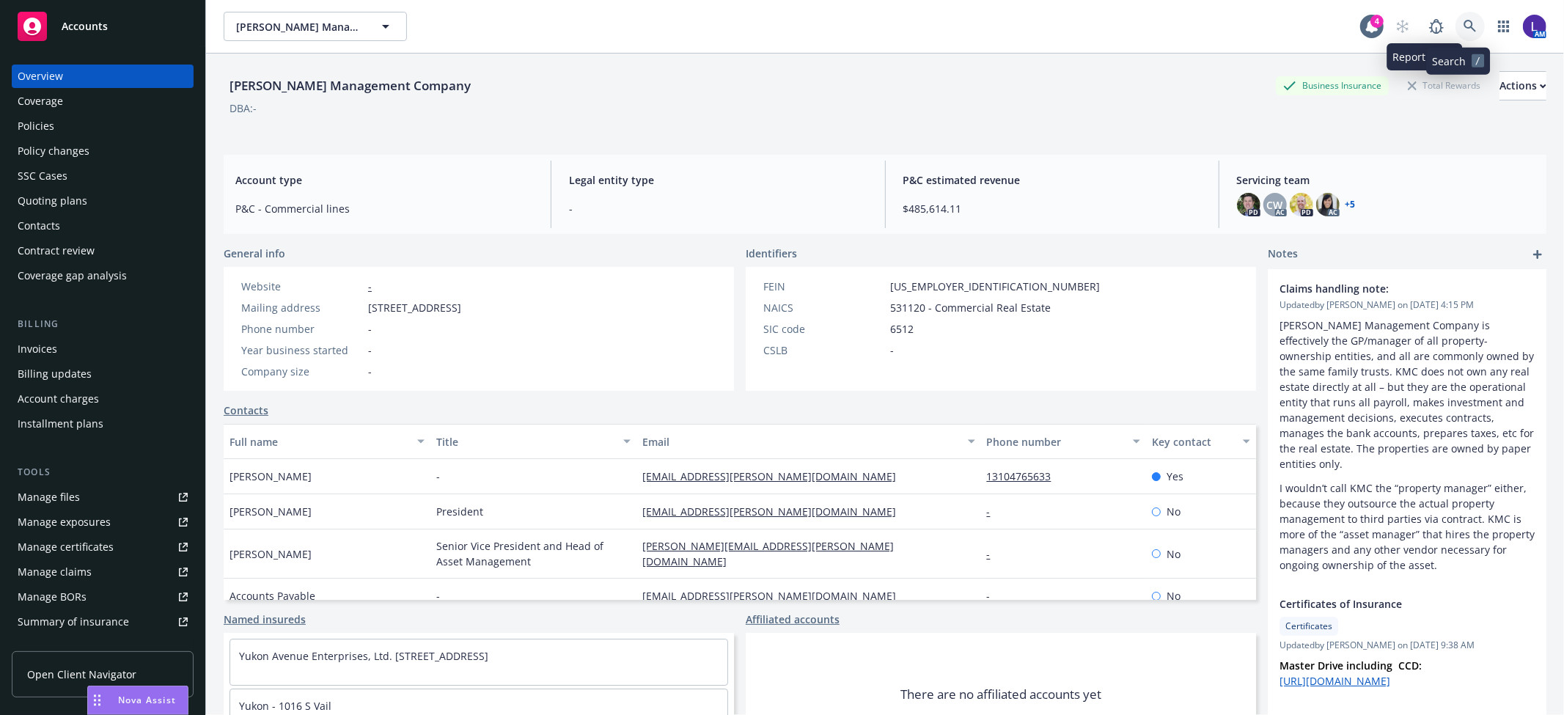  I want to click on span: Accounts Payable, so click(272, 595).